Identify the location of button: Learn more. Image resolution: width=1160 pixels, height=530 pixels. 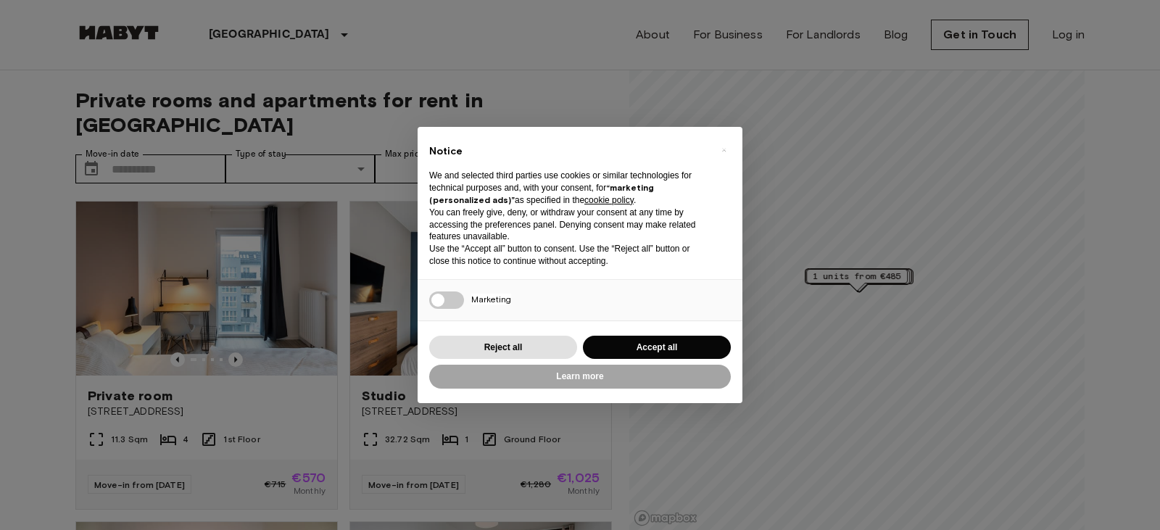
(580, 376).